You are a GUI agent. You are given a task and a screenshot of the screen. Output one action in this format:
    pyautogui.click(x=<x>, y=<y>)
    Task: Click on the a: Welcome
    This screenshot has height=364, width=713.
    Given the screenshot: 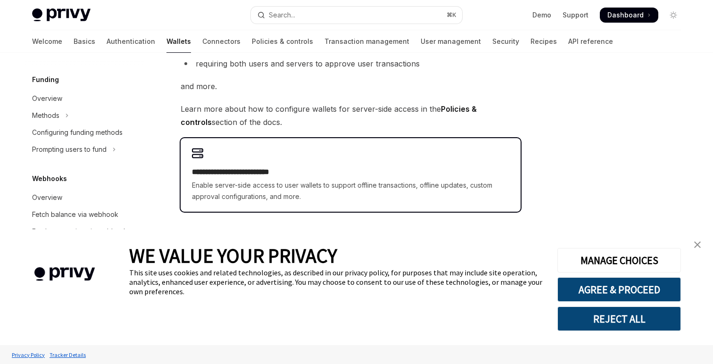 What is the action you would take?
    pyautogui.click(x=47, y=41)
    